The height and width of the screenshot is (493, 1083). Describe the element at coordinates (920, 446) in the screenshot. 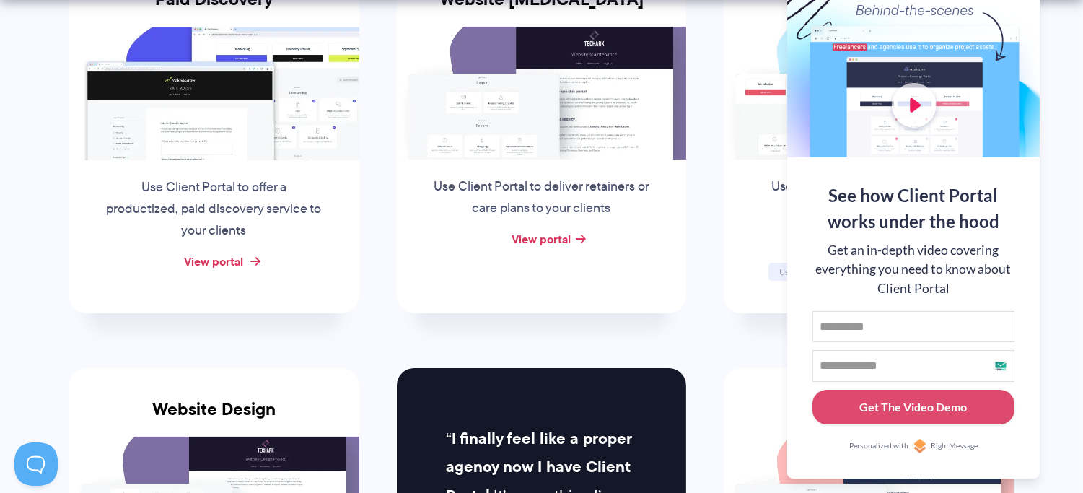

I see `img: Personalized with RightMessage` at that location.